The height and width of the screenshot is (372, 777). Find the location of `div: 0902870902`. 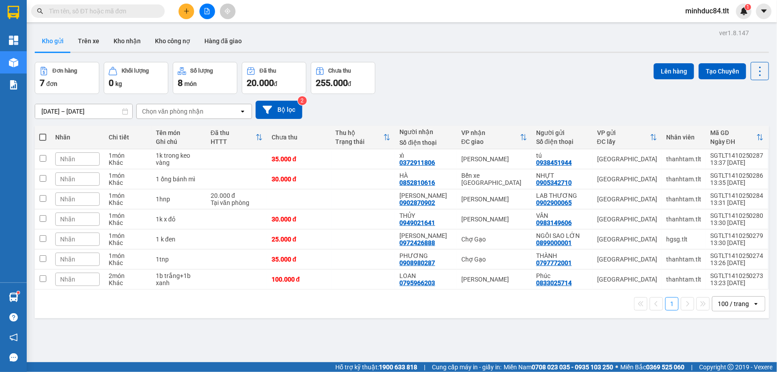

div: 0902870902 is located at coordinates (417, 203).